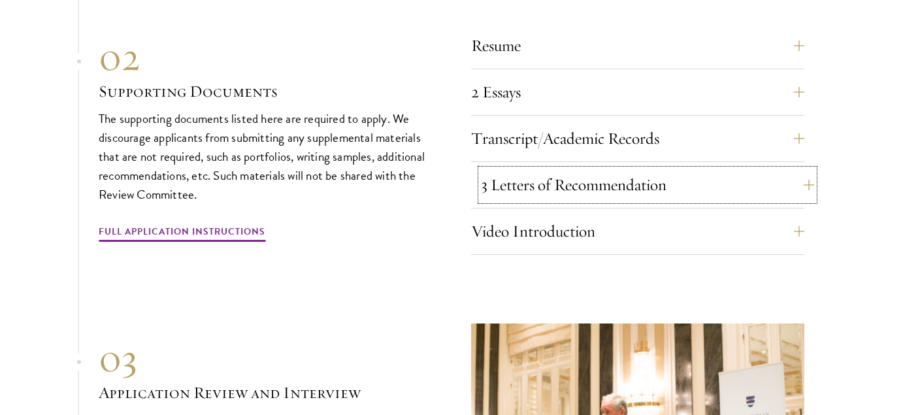 This screenshot has width=903, height=415. Describe the element at coordinates (638, 46) in the screenshot. I see `button: Resume` at that location.